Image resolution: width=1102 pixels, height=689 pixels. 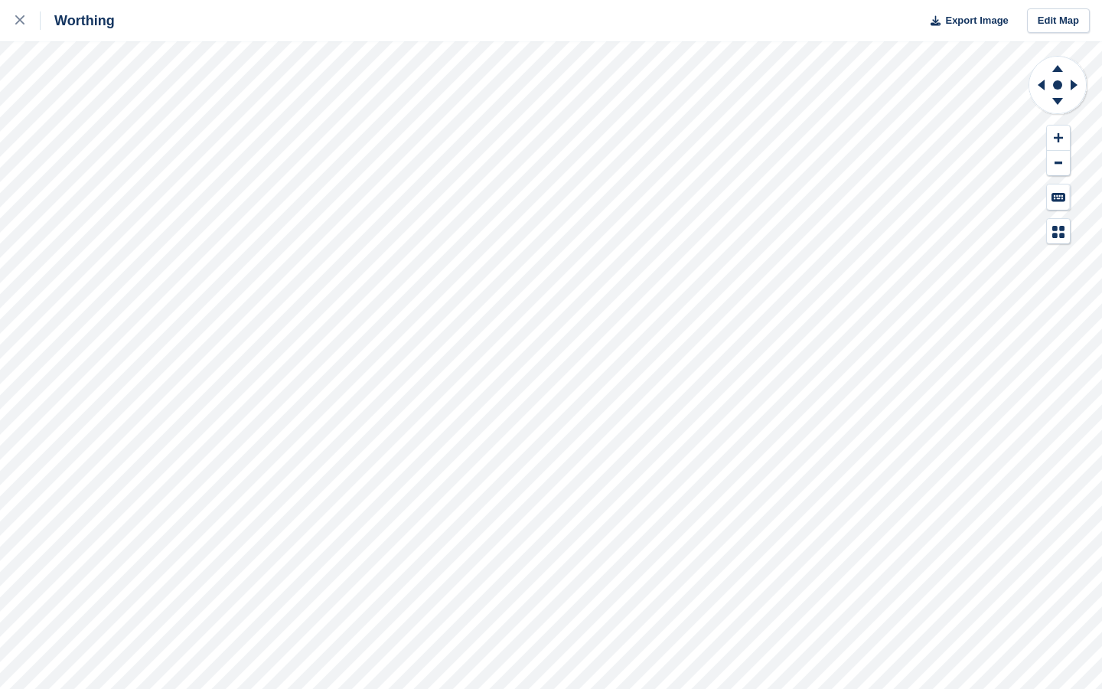 I want to click on button: Zoom In, so click(x=1058, y=138).